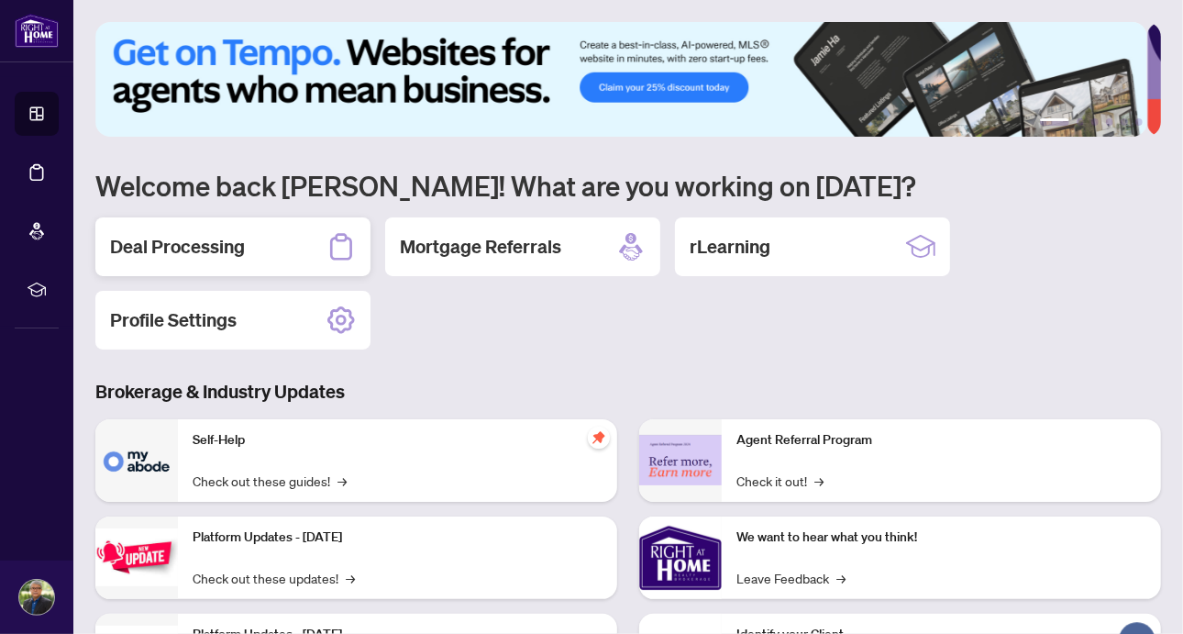 This screenshot has height=634, width=1183. Describe the element at coordinates (1110, 122) in the screenshot. I see `button: 4` at that location.